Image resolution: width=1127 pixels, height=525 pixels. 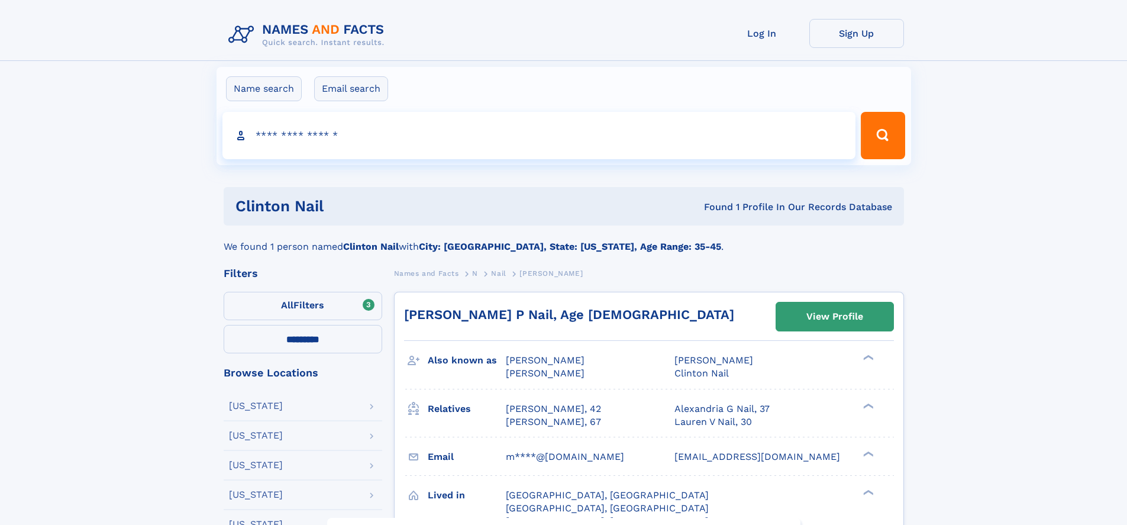 What do you see at coordinates (467, 360) in the screenshot?
I see `h3: Also known as` at bounding box center [467, 360].